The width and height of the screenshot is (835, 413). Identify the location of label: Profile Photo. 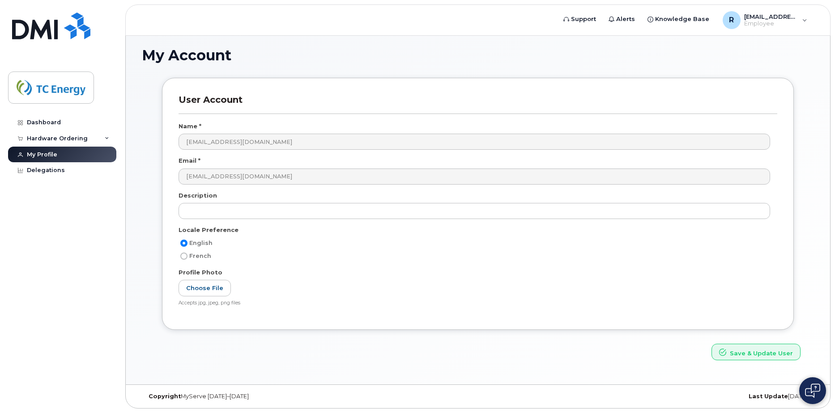
(200, 272).